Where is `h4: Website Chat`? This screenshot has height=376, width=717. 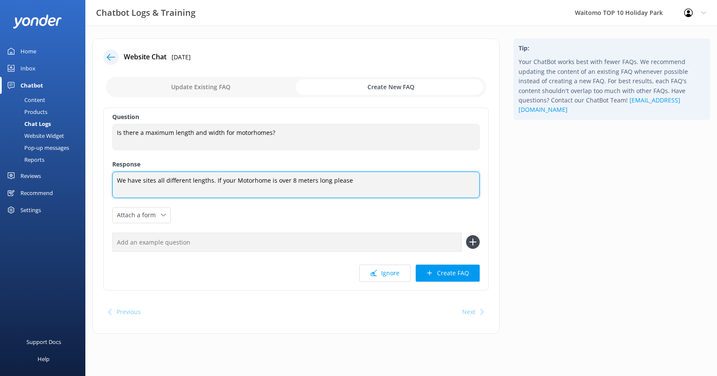 h4: Website Chat is located at coordinates (145, 57).